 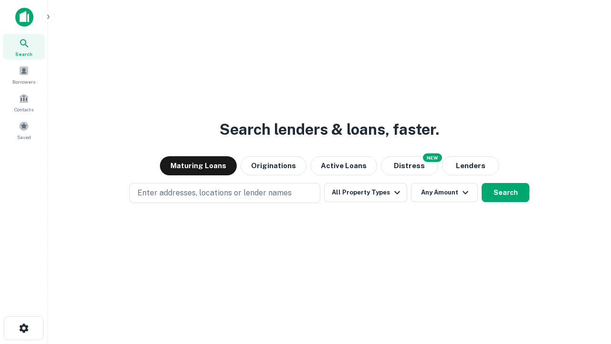 What do you see at coordinates (24, 137) in the screenshot?
I see `span: Saved` at bounding box center [24, 137].